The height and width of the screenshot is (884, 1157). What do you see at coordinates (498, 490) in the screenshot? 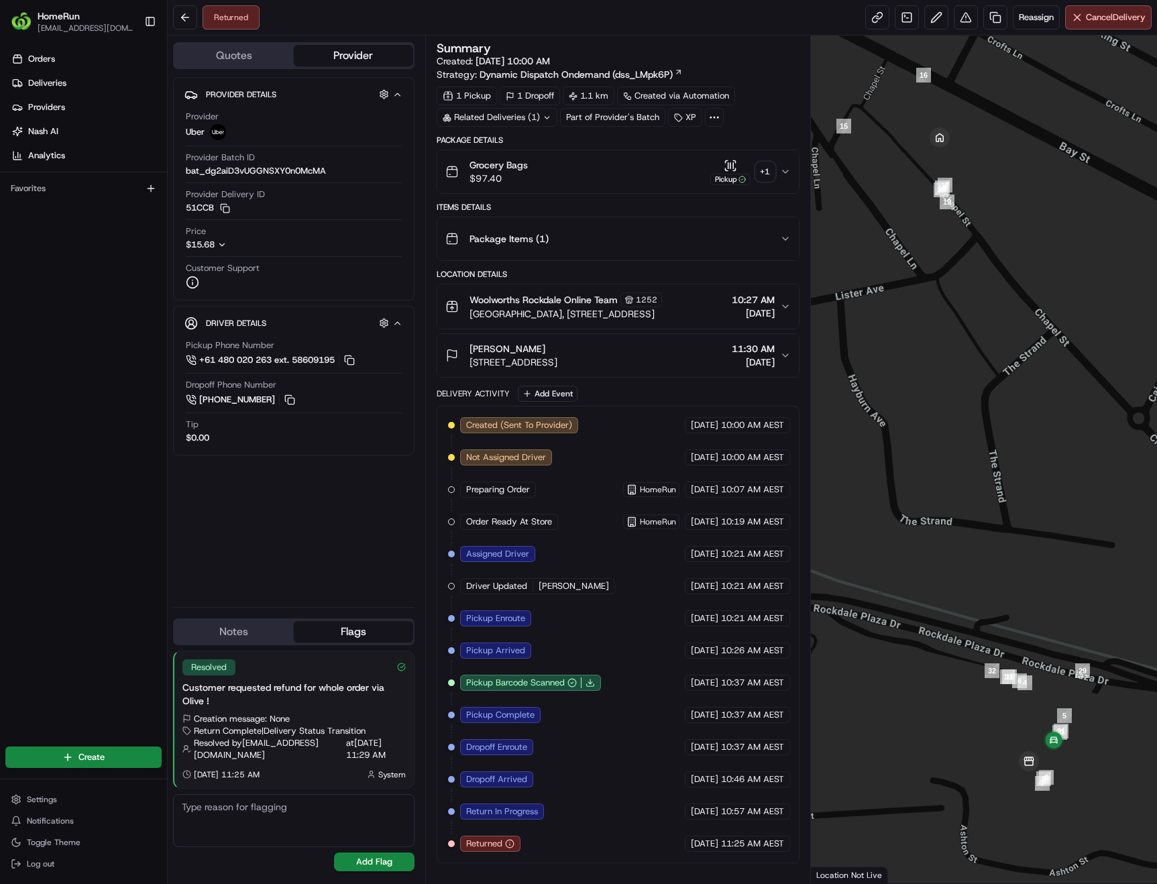
I see `span: Preparing Order` at bounding box center [498, 490].